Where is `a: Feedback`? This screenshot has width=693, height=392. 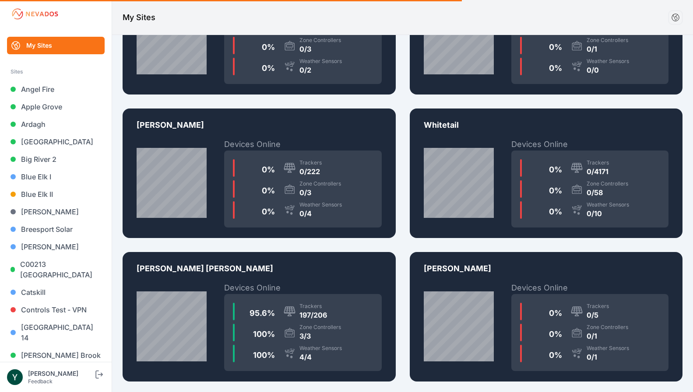
a: Feedback is located at coordinates (40, 381).